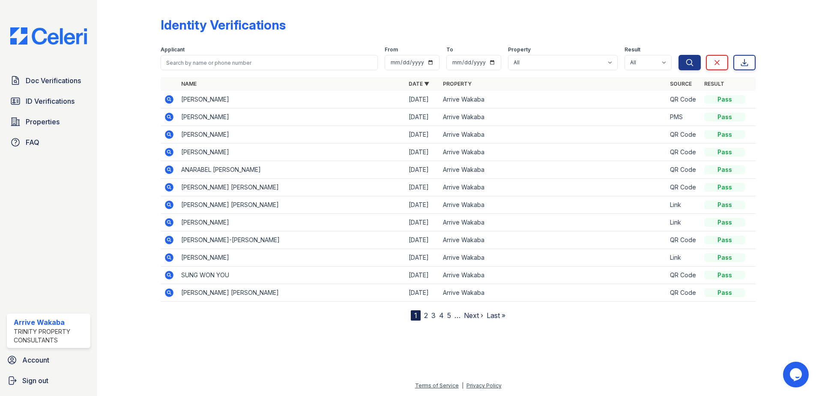  Describe the element at coordinates (449, 315) in the screenshot. I see `a: 5` at that location.